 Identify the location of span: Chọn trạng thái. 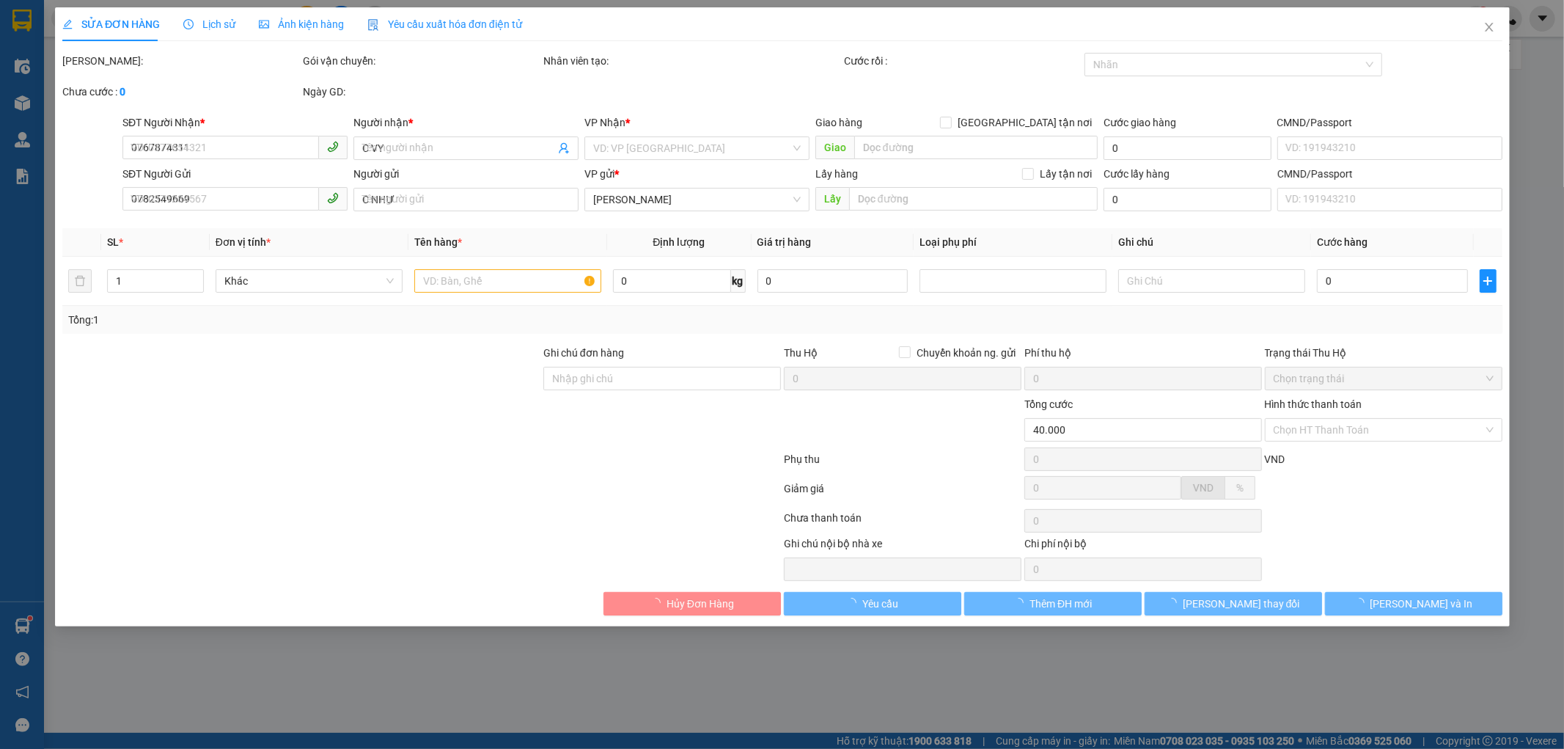
(1383, 378).